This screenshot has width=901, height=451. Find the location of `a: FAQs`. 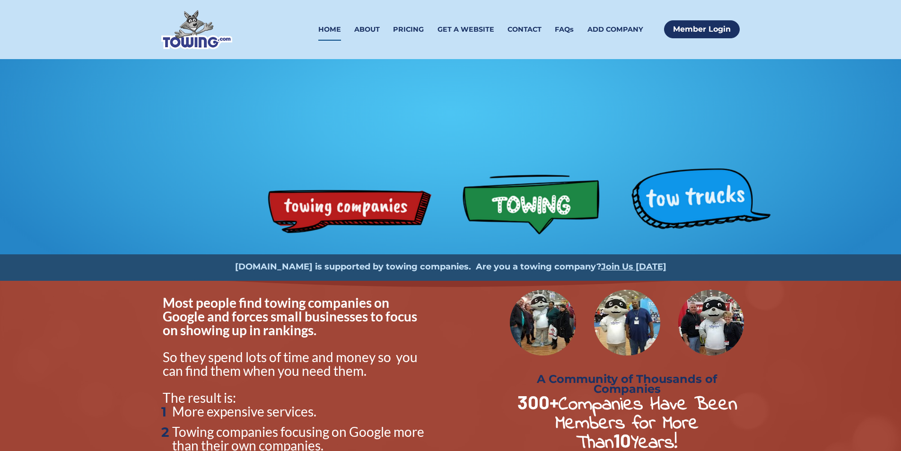

a: FAQs is located at coordinates (564, 29).